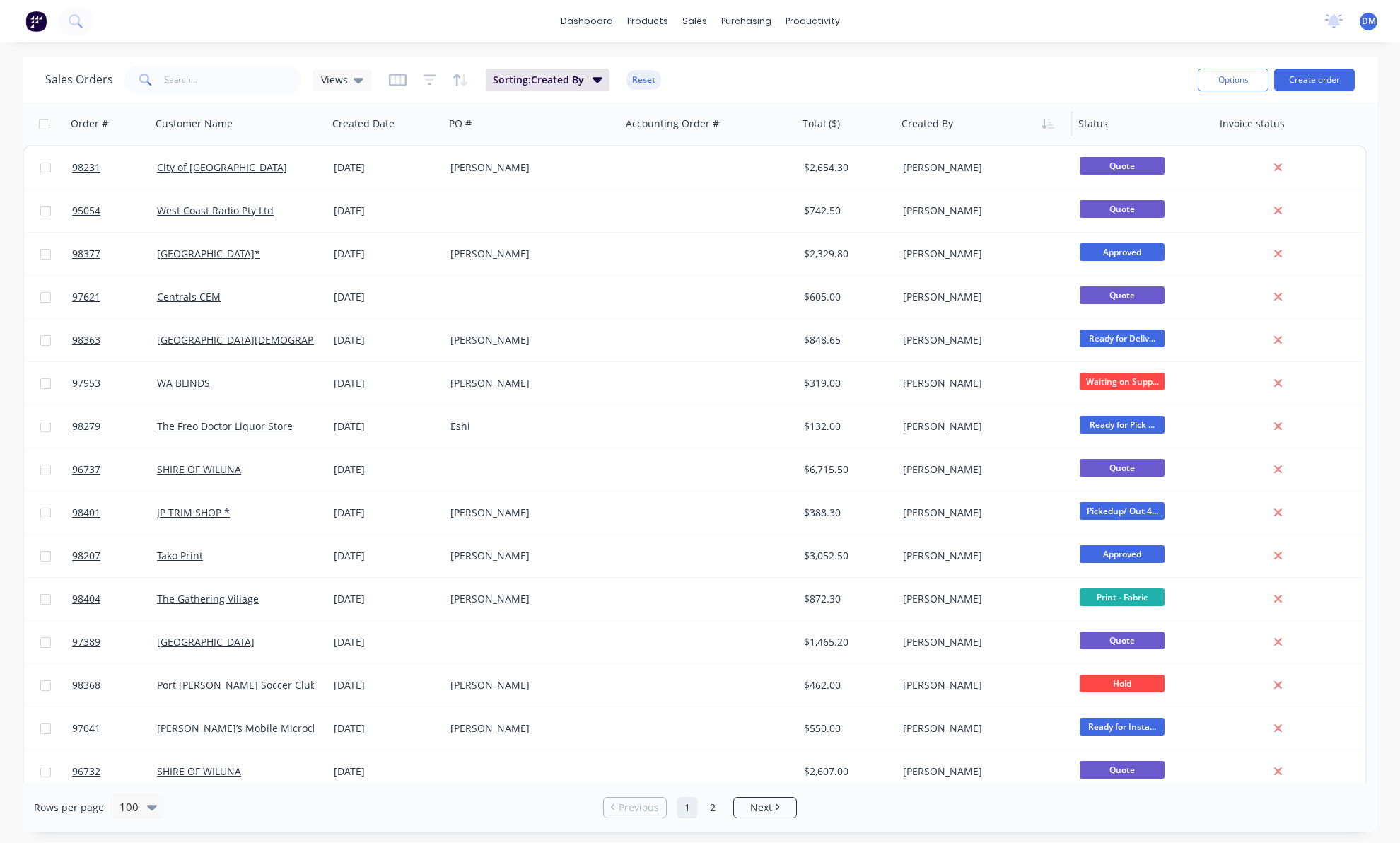 This screenshot has height=843, width=1400. What do you see at coordinates (765, 808) in the screenshot?
I see `a: Next page` at bounding box center [765, 808].